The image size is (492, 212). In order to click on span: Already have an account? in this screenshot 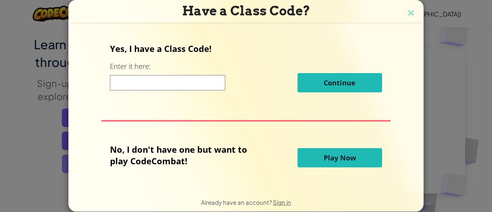, I will do `click(237, 202)`.